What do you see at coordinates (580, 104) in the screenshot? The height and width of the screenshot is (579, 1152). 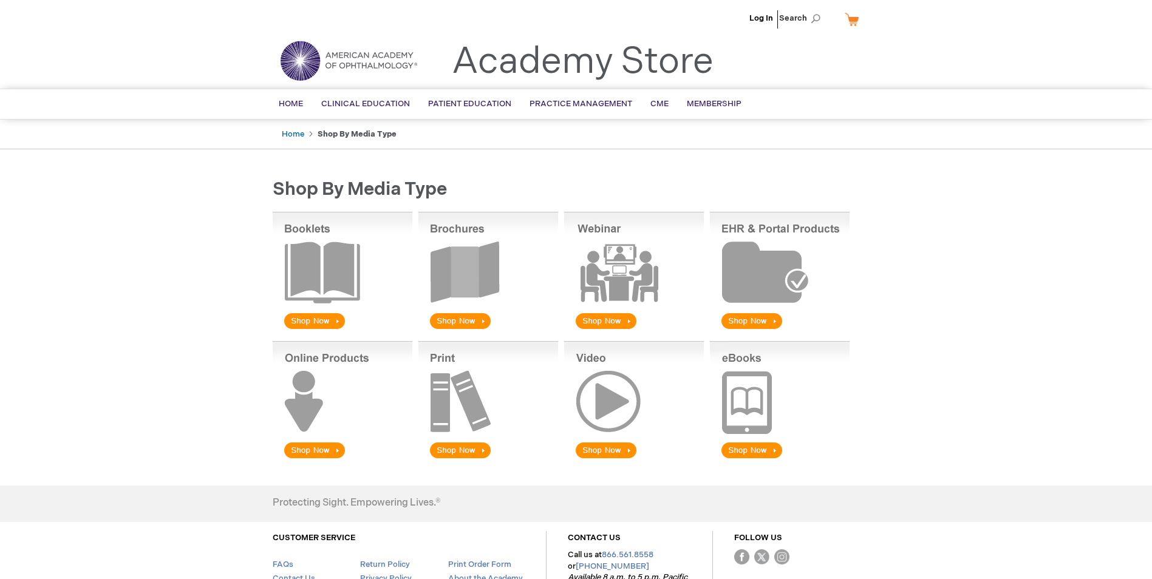 I see `span: Practice Management` at bounding box center [580, 104].